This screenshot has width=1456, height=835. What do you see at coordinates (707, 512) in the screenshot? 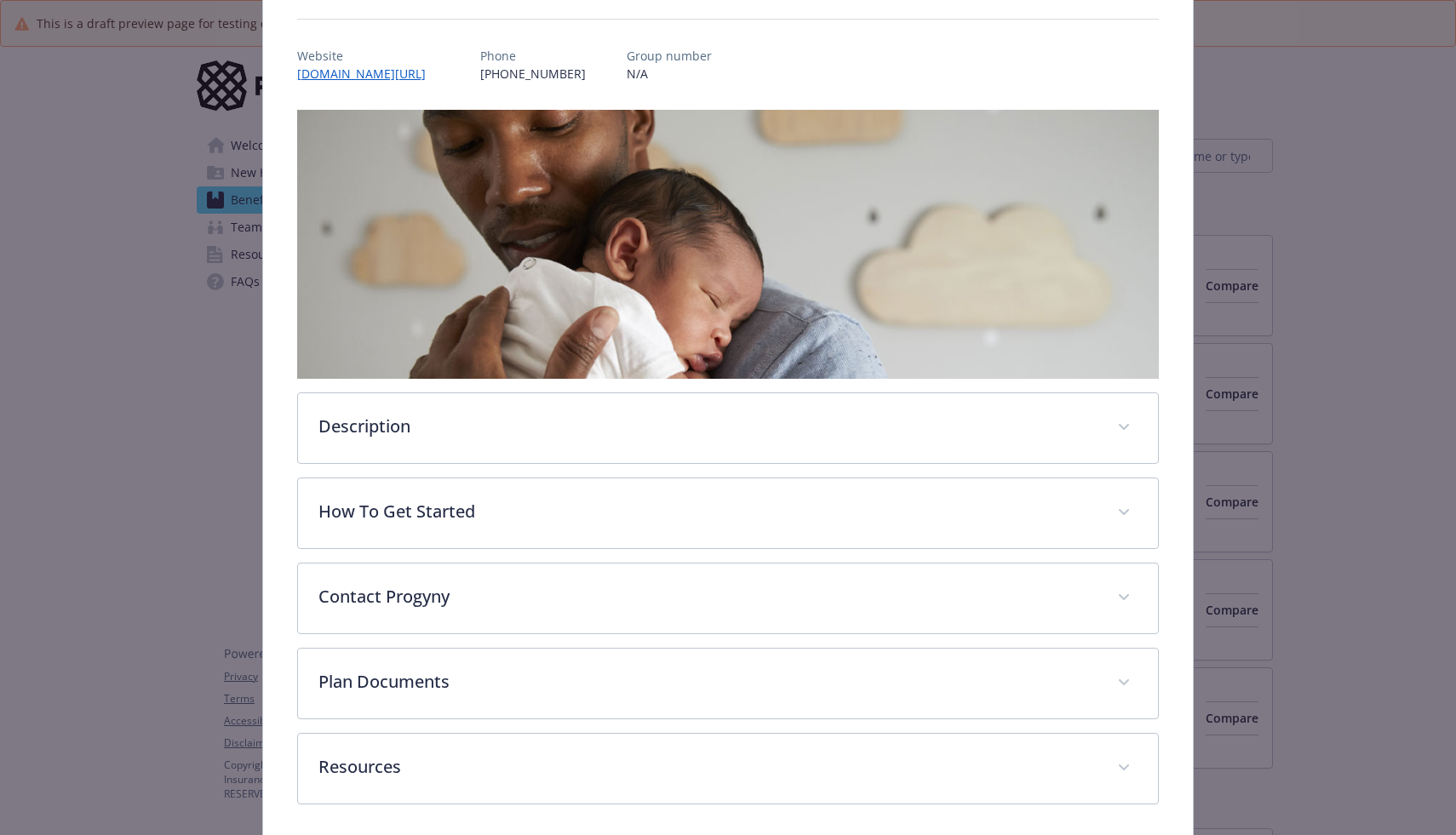
I see `p: How To Get Started` at bounding box center [707, 512].